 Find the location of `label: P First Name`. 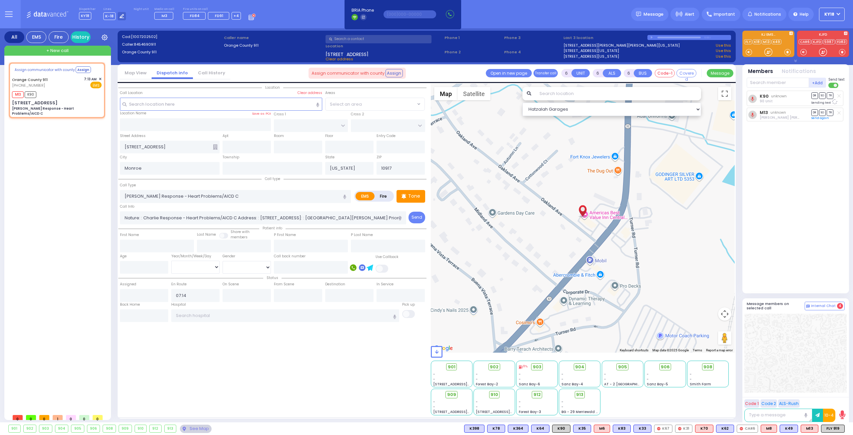

label: P First Name is located at coordinates (285, 235).